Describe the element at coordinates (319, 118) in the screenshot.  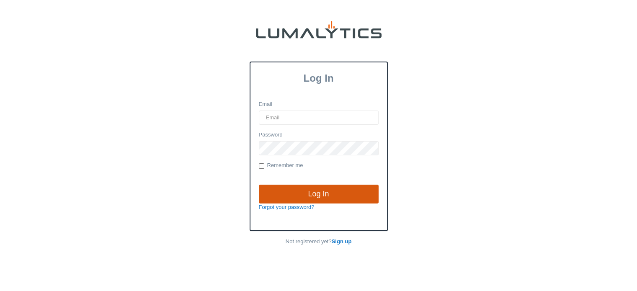
I see `input: Email` at that location.